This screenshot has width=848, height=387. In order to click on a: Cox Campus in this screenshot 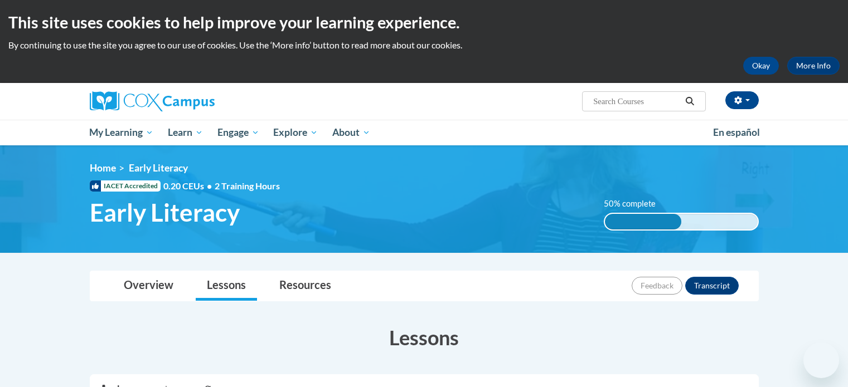, I will do `click(196, 101)`.